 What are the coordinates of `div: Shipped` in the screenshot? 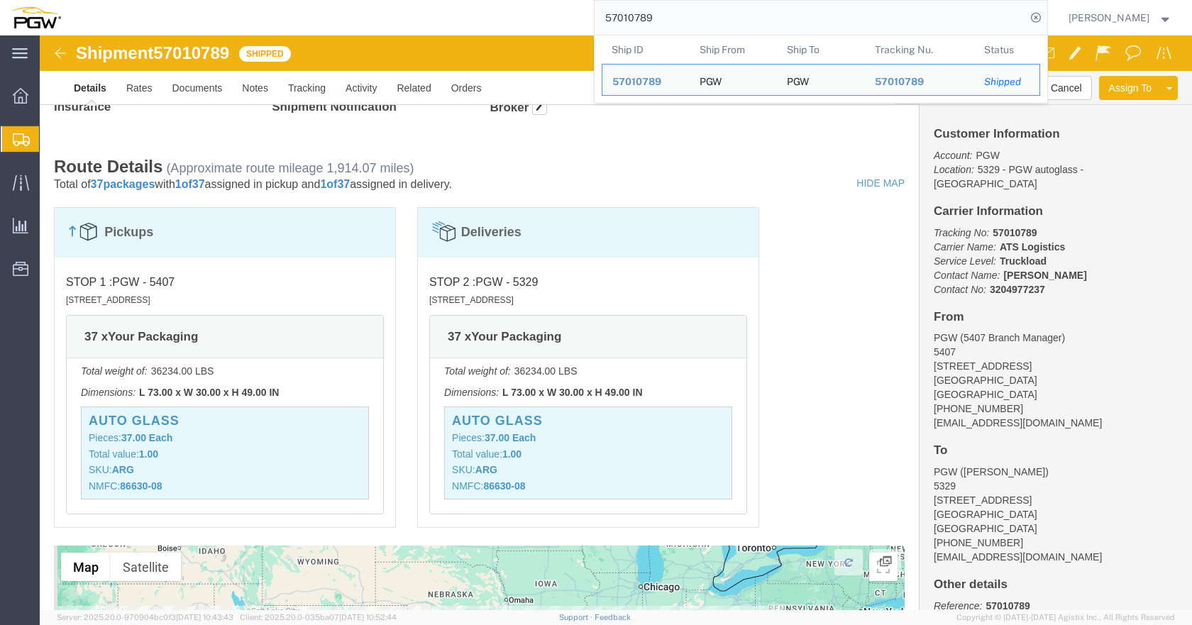 It's located at (1006, 82).